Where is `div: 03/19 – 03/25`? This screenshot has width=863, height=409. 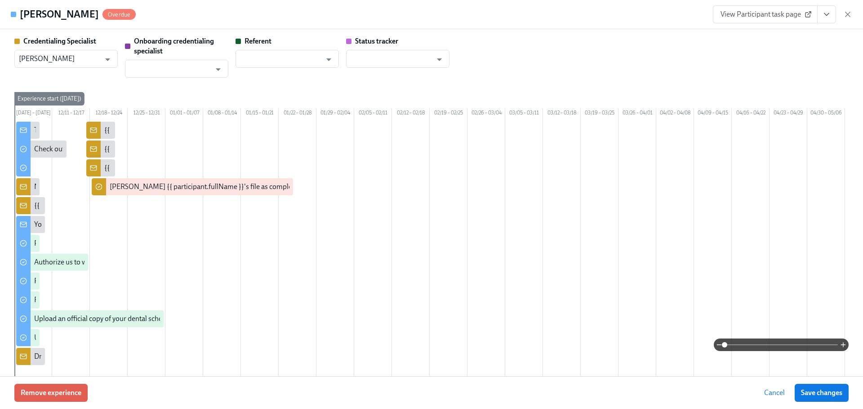 div: 03/19 – 03/25 is located at coordinates (599, 114).